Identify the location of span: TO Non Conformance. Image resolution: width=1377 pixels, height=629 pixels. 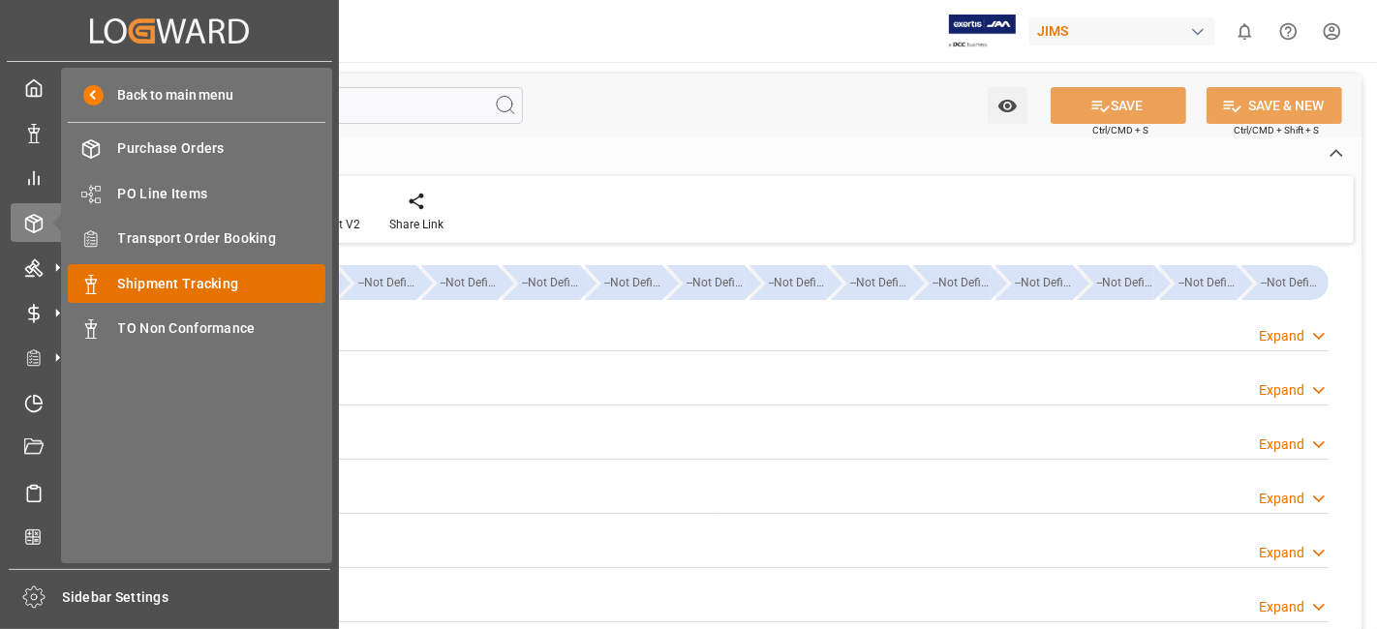
(222, 328).